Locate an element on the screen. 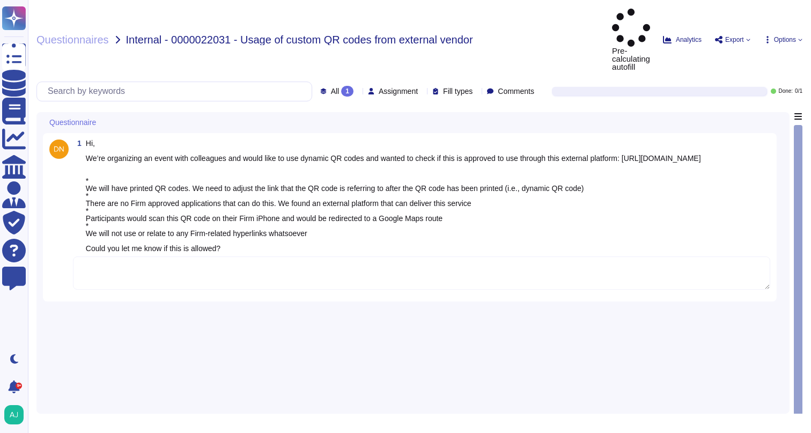 This screenshot has width=811, height=433. span: Comments is located at coordinates (516, 91).